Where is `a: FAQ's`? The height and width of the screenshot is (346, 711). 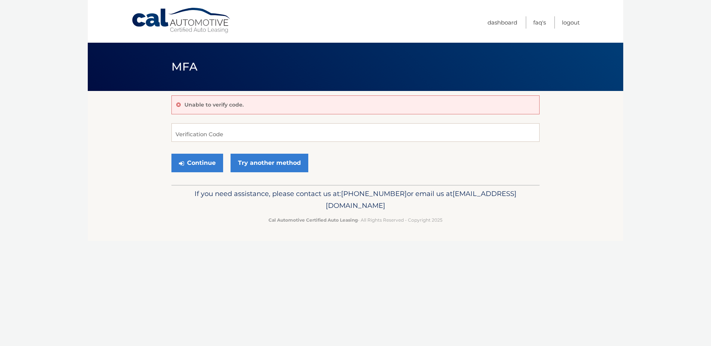 a: FAQ's is located at coordinates (539, 22).